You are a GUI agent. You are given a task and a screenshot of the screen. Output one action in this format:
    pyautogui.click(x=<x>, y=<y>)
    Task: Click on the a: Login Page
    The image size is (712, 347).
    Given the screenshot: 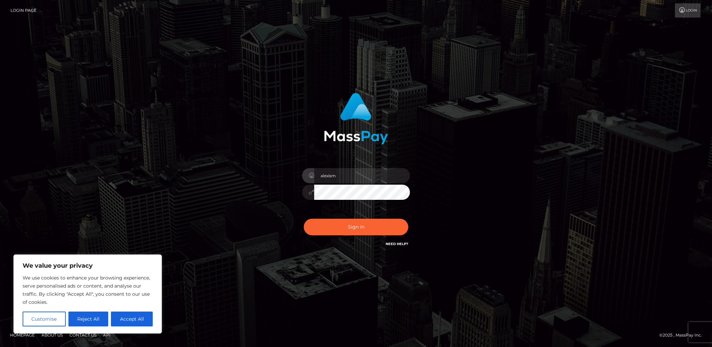 What is the action you would take?
    pyautogui.click(x=23, y=10)
    